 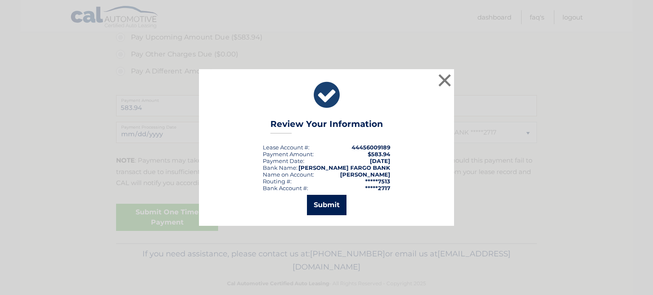 What do you see at coordinates (285, 188) in the screenshot?
I see `div: Bank Account #:` at bounding box center [285, 188].